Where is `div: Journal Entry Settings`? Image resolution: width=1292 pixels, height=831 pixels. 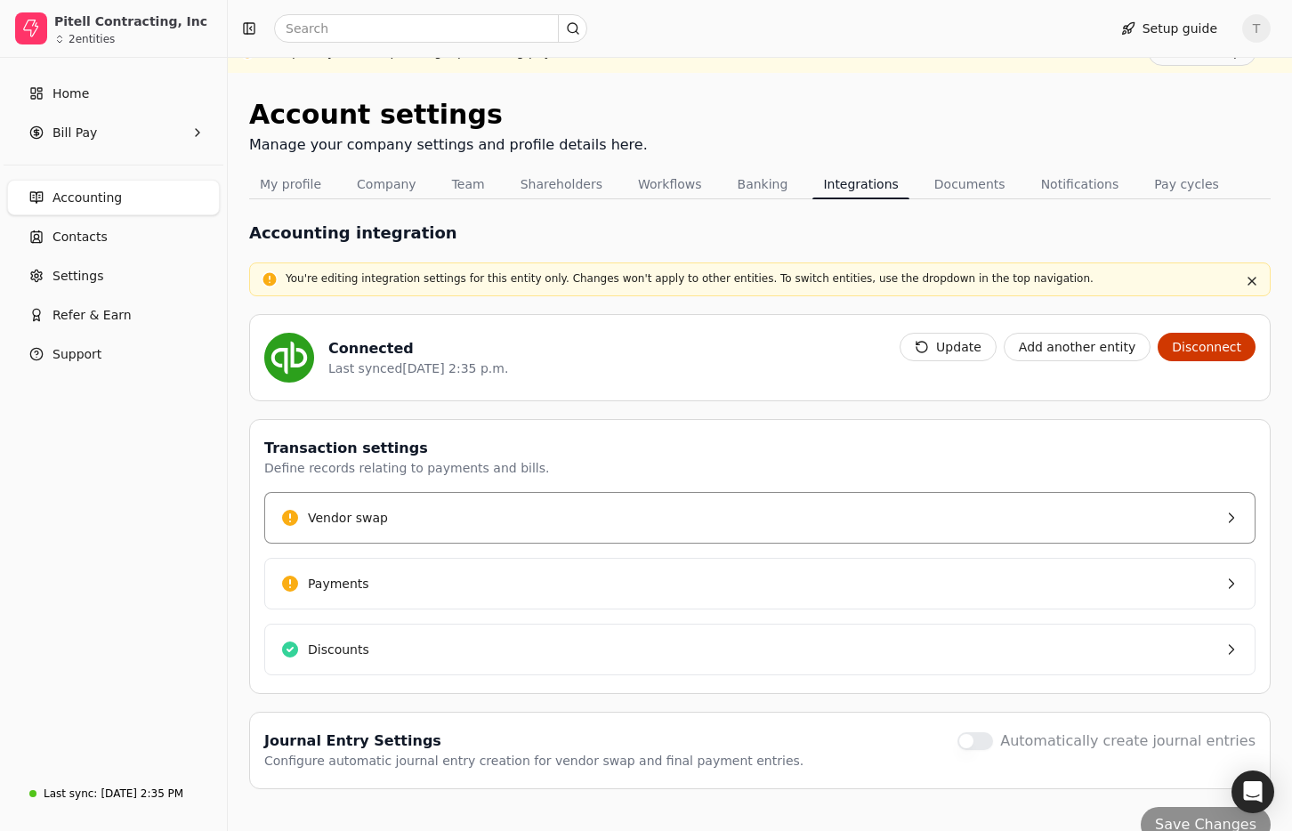 div: Journal Entry Settings is located at coordinates (534, 741).